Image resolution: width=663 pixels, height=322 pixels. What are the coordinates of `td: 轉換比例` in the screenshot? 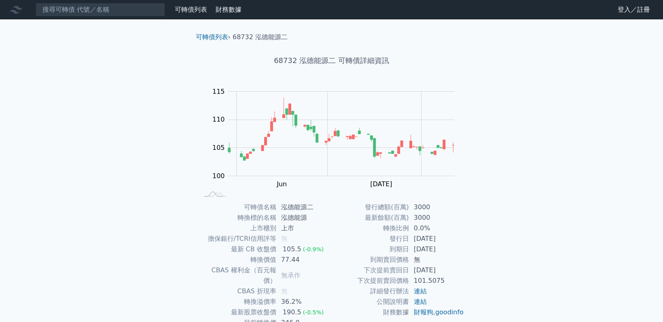 It's located at (370, 228).